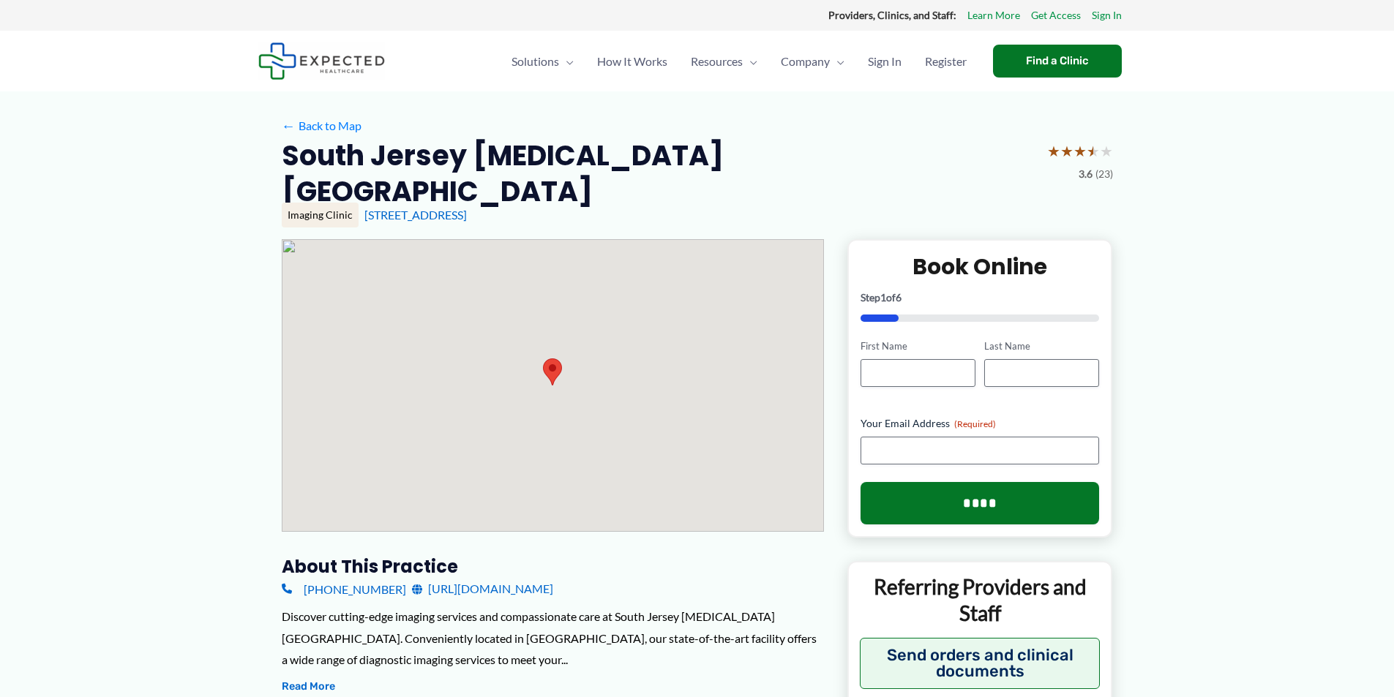 The height and width of the screenshot is (697, 1394). Describe the element at coordinates (812, 61) in the screenshot. I see `a: CompanyMenu Toggle` at that location.